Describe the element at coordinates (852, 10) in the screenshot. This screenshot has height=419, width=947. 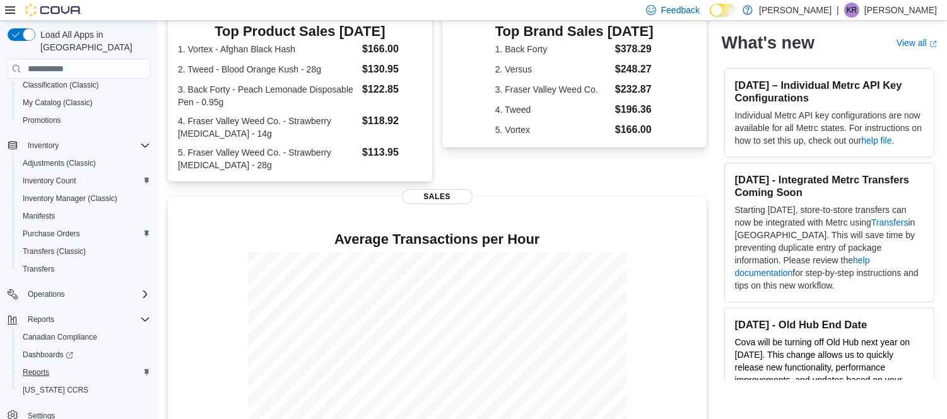
I see `div: Kevin Russell` at that location.